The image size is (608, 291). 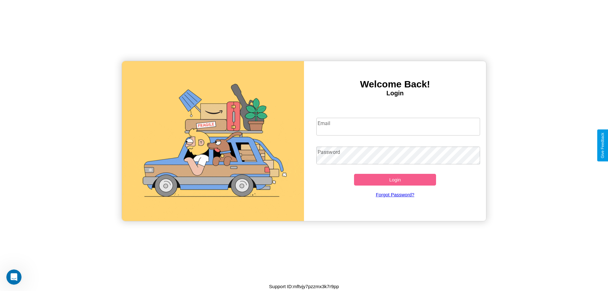 I want to click on img: gif, so click(x=213, y=141).